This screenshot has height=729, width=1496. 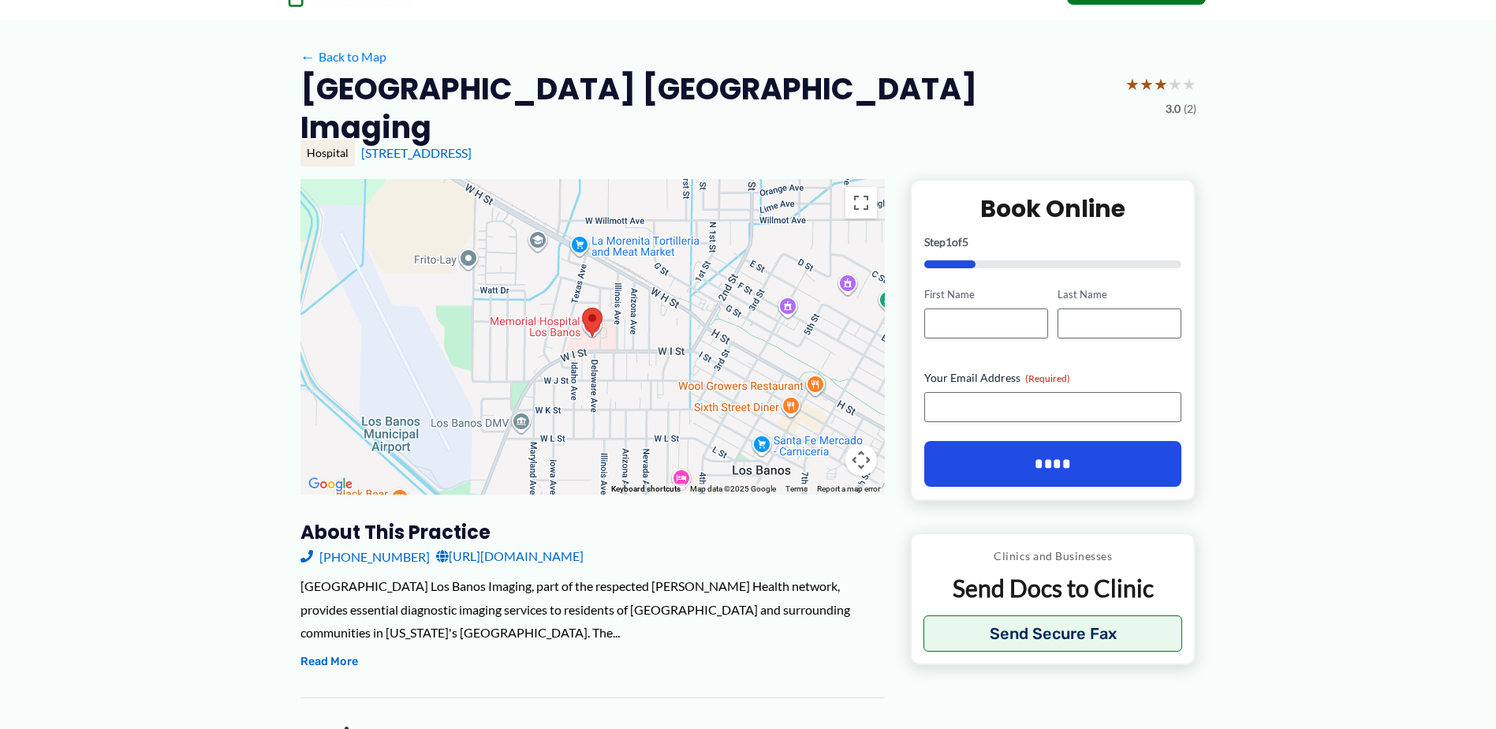 I want to click on label: Your Email Address, so click(x=1053, y=378).